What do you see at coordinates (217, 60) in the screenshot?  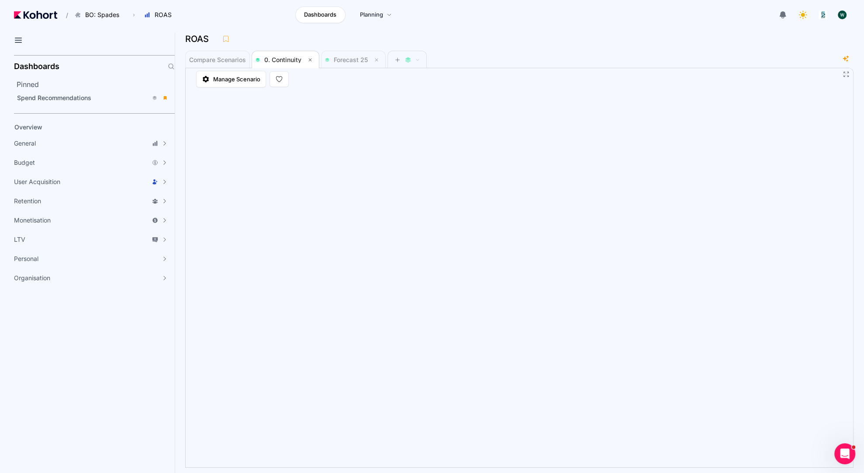 I see `span: Compare Scenarios` at bounding box center [217, 60].